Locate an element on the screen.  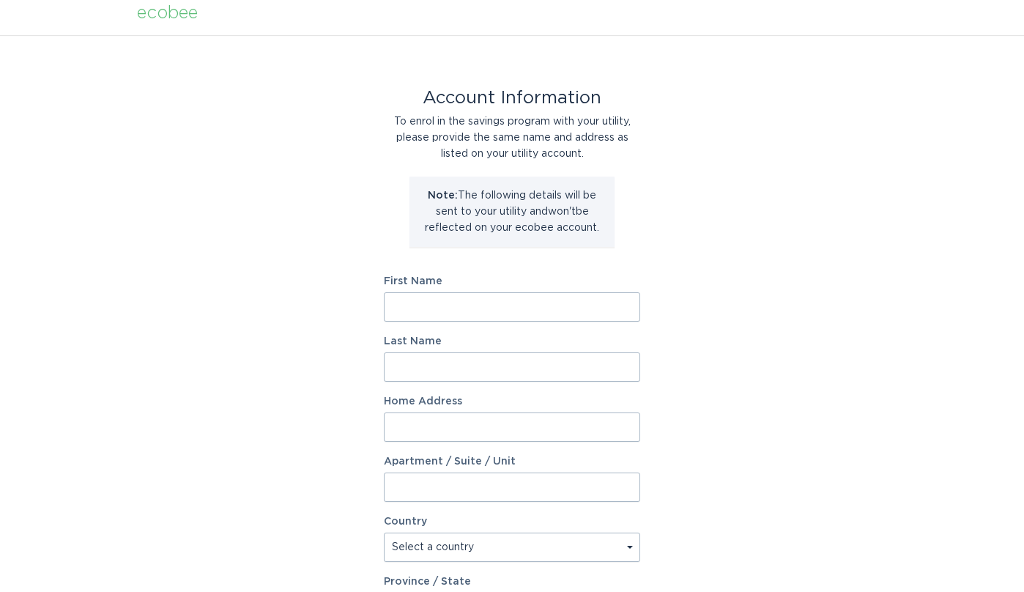
label: Country is located at coordinates (405, 521).